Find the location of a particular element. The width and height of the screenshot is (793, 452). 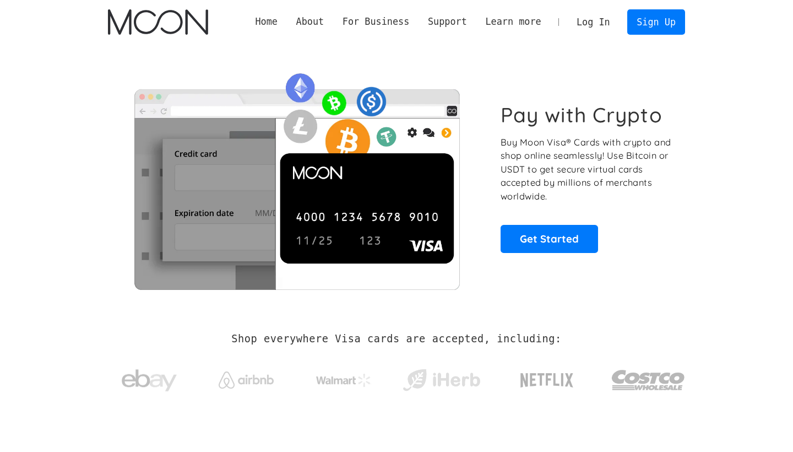

div: Support is located at coordinates (447, 21).